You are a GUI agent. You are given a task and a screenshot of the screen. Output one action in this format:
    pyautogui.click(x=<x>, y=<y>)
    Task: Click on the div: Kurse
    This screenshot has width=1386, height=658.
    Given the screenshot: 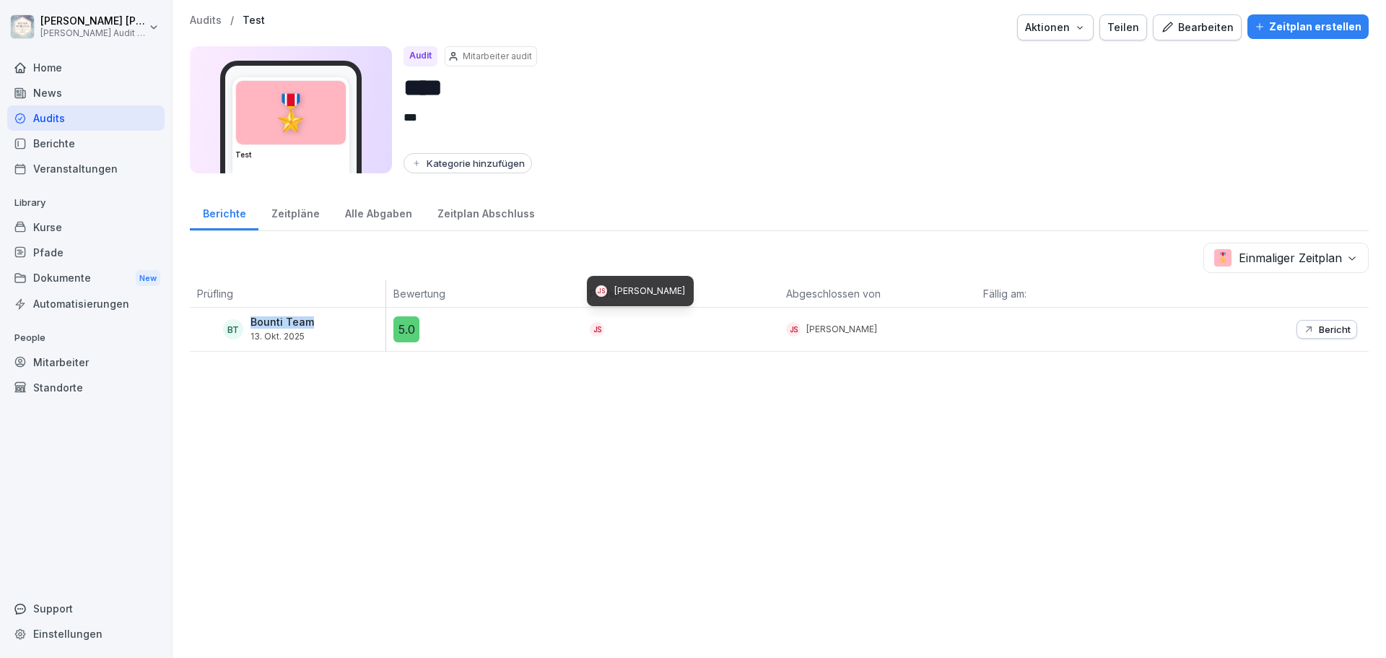 What is the action you would take?
    pyautogui.click(x=86, y=227)
    